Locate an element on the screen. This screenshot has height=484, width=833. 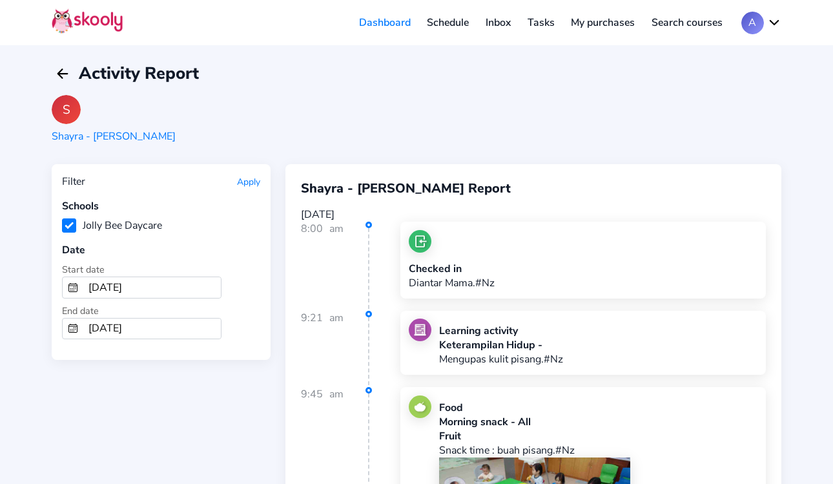
span: Start date is located at coordinates (83, 269).